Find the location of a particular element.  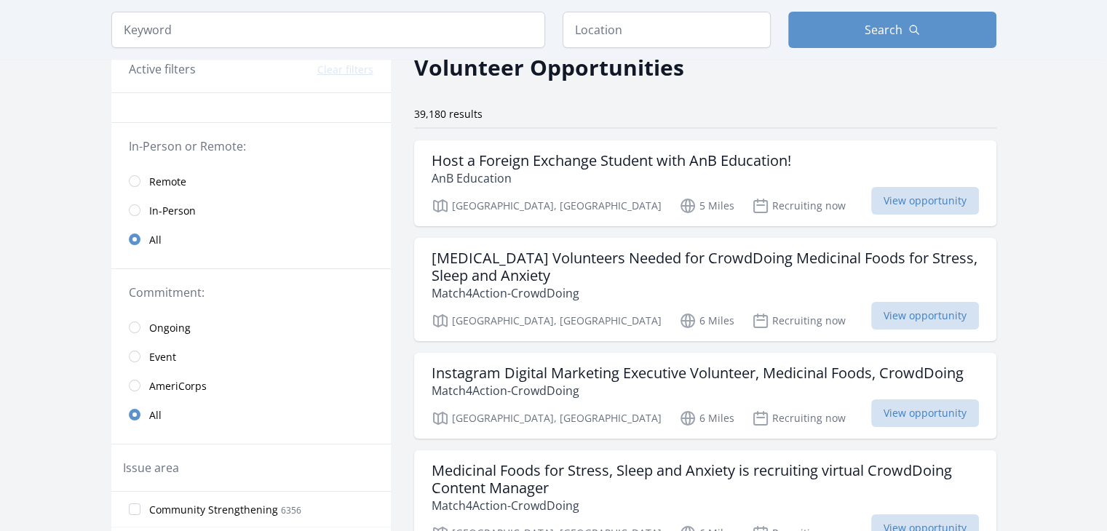

button: Clear filters is located at coordinates (345, 70).